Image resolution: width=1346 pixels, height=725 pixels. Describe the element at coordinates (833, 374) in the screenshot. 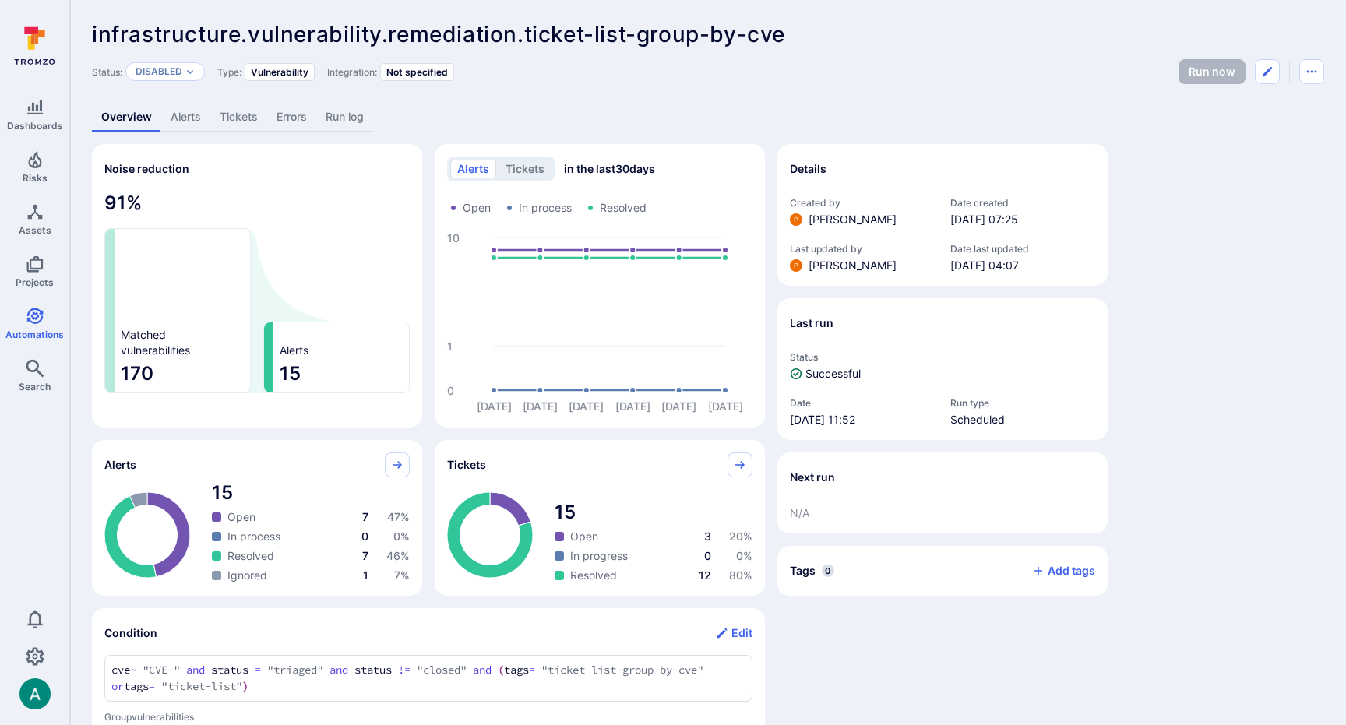

I see `span: Successful` at that location.